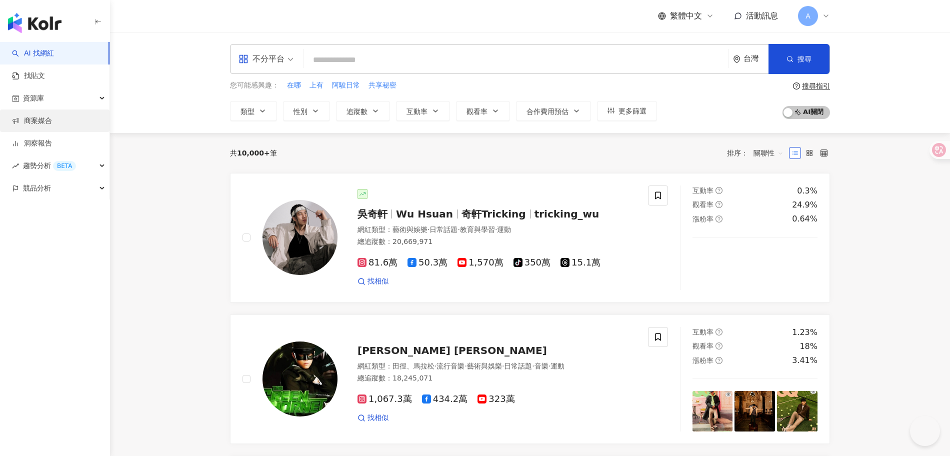 Image resolution: width=950 pixels, height=456 pixels. I want to click on span: A, so click(808, 16).